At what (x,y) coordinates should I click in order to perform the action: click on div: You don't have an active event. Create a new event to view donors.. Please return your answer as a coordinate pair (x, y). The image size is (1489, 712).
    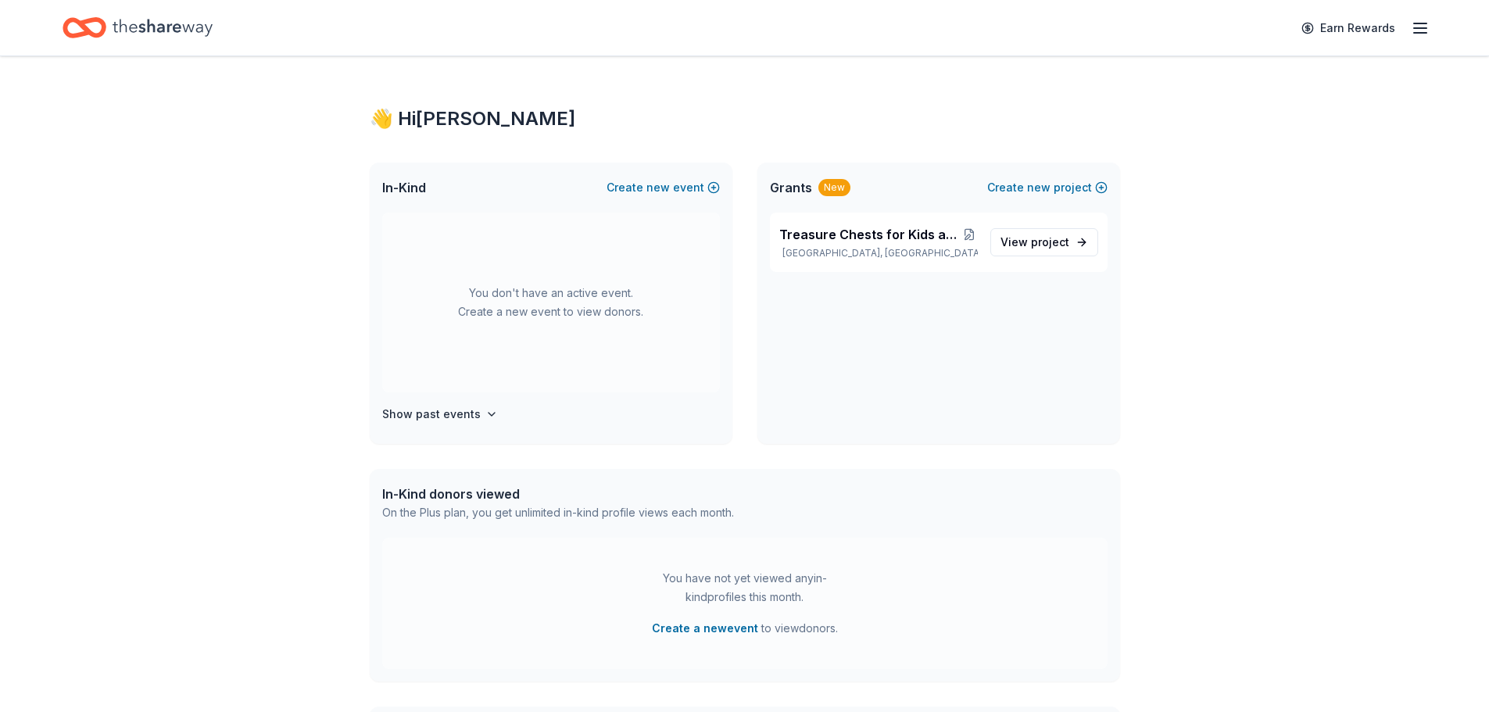
    Looking at the image, I should click on (551, 303).